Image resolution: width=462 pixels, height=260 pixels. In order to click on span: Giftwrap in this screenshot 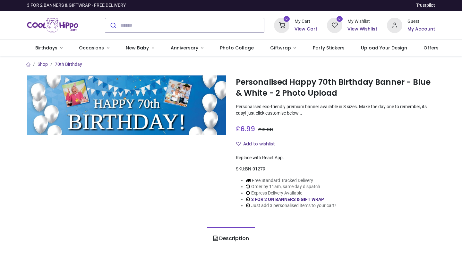, I will do `click(280, 48)`.